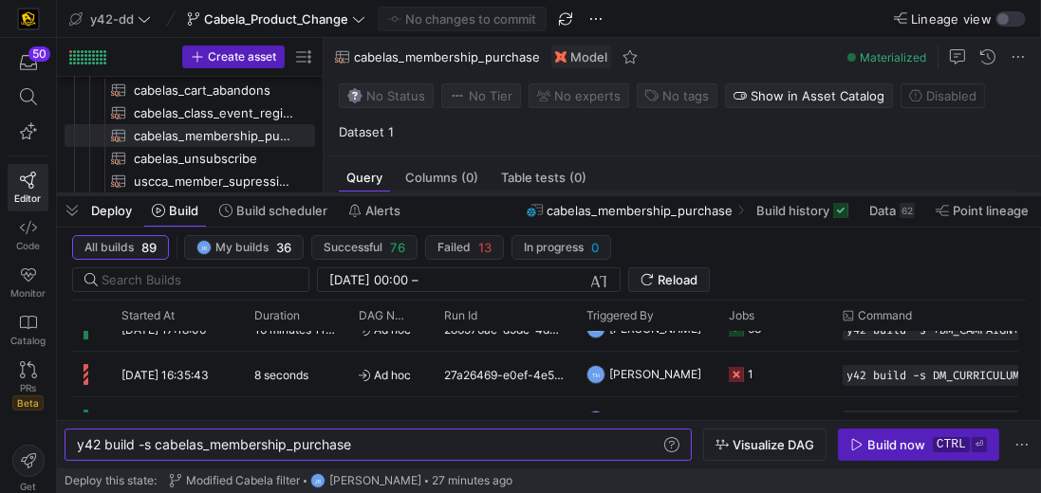 This screenshot has width=1041, height=493. I want to click on span: Successful, so click(353, 248).